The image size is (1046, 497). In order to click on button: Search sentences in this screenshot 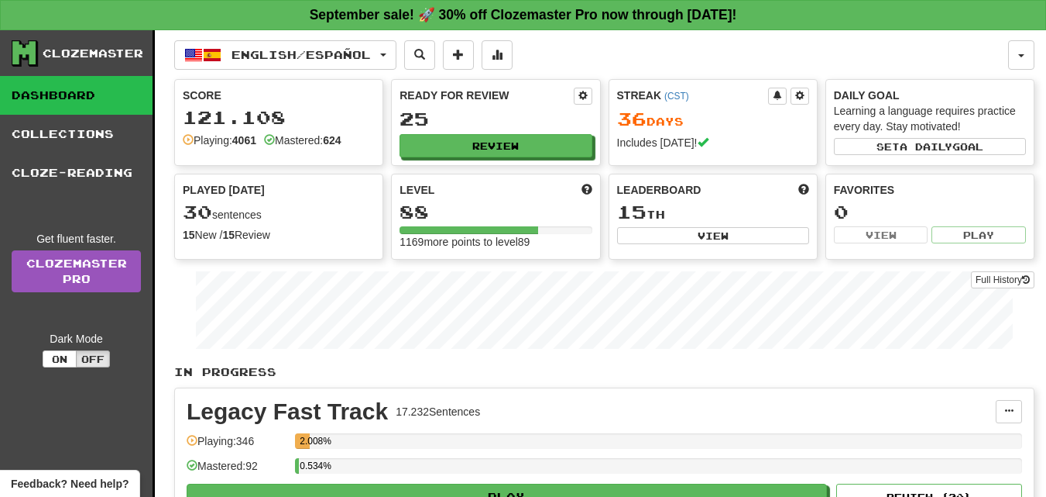, I will do `click(420, 55)`.